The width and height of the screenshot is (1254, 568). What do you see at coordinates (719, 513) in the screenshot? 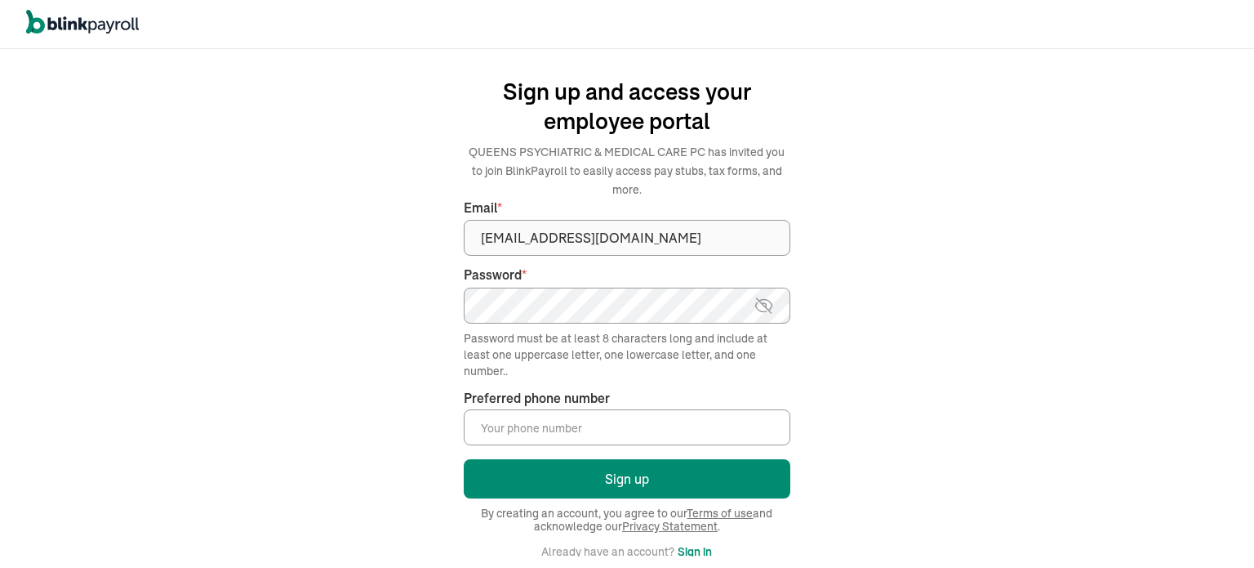
I see `a: Terms of use` at bounding box center [719, 513].